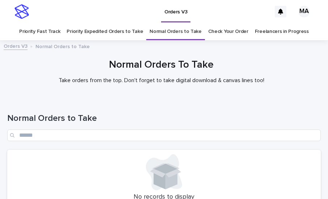 This screenshot has width=328, height=199. Describe the element at coordinates (281, 31) in the screenshot. I see `a: Freelancers in Progress` at that location.